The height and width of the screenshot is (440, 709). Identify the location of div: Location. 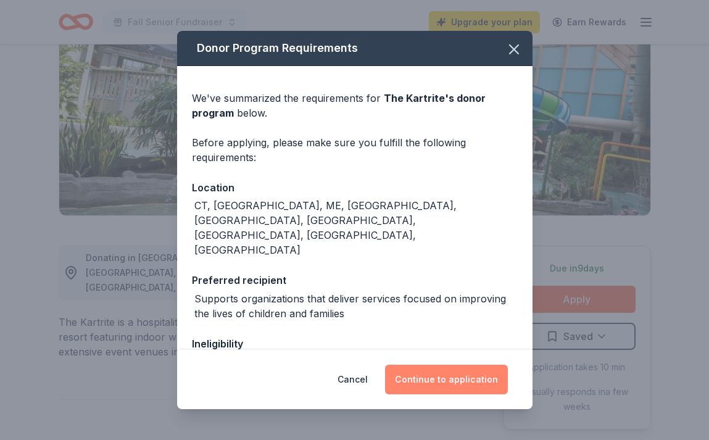
(355, 188).